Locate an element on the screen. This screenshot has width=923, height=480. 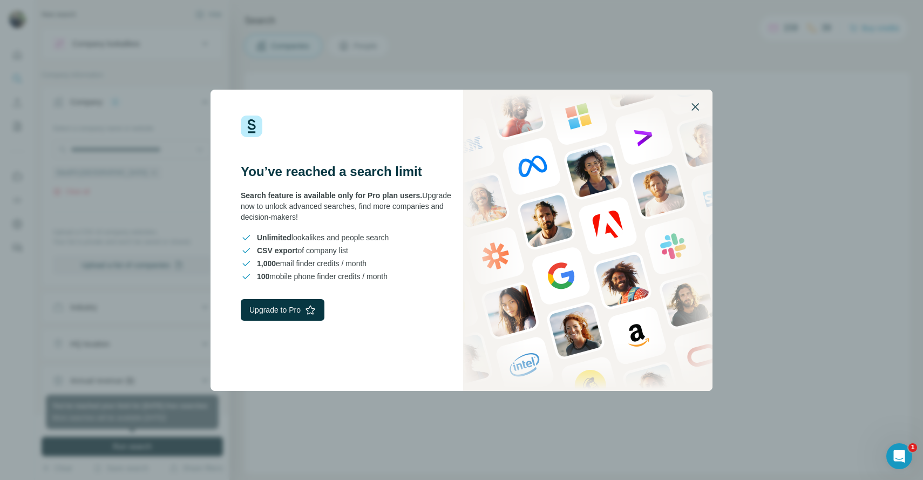
img: Surfe Logo is located at coordinates (251, 126).